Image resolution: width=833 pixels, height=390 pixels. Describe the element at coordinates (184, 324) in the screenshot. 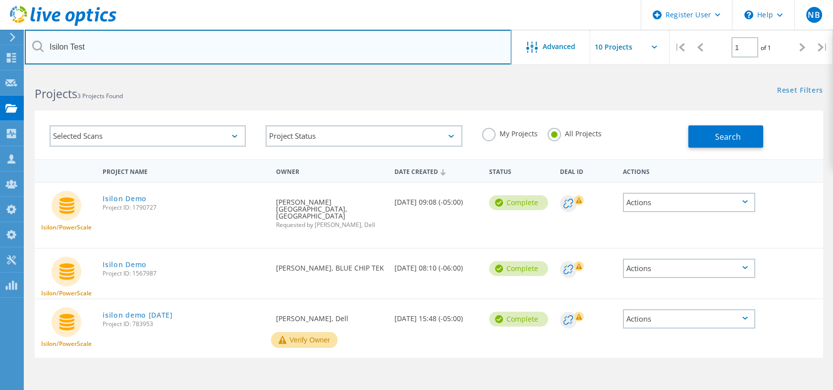

I see `span: Project ID: 783953` at that location.